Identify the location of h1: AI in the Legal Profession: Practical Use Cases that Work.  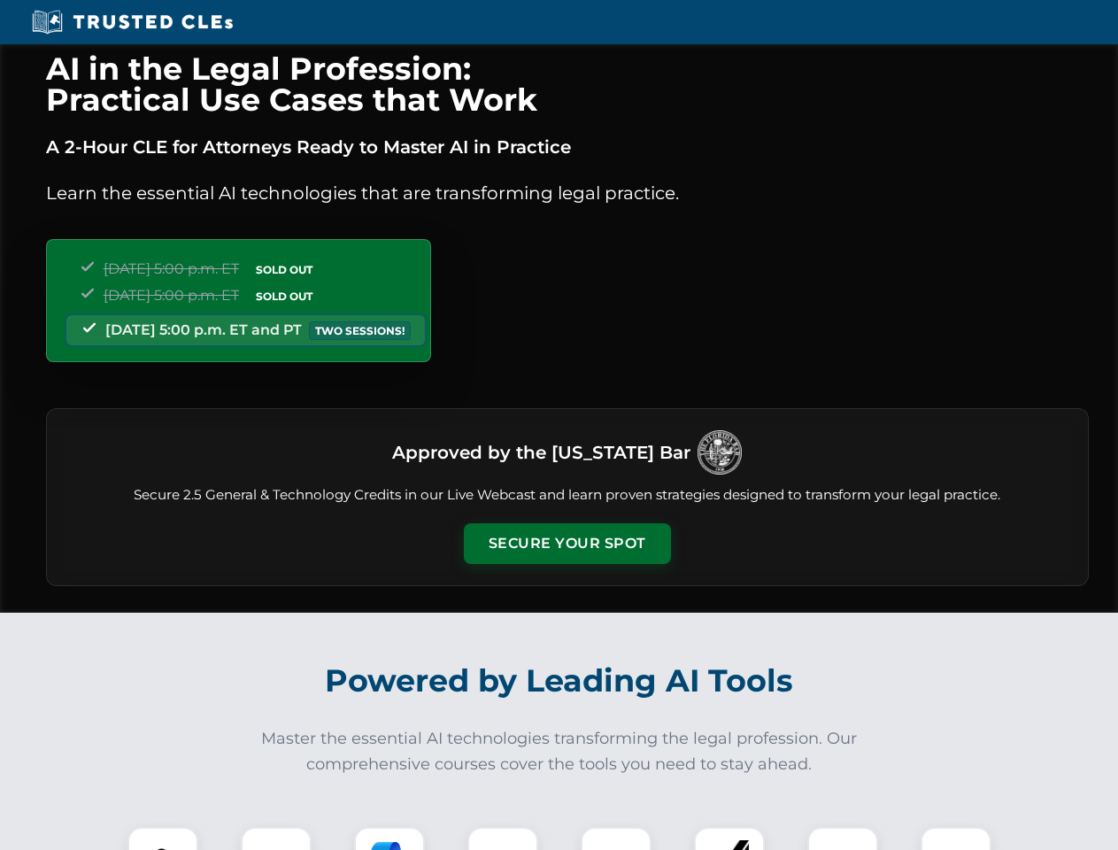
(567, 84).